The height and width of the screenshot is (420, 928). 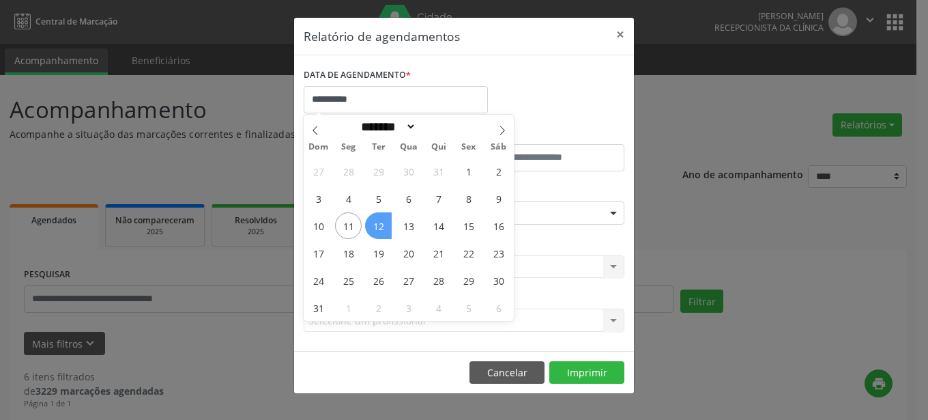 I want to click on span: Agosto 15, 2025, so click(x=468, y=225).